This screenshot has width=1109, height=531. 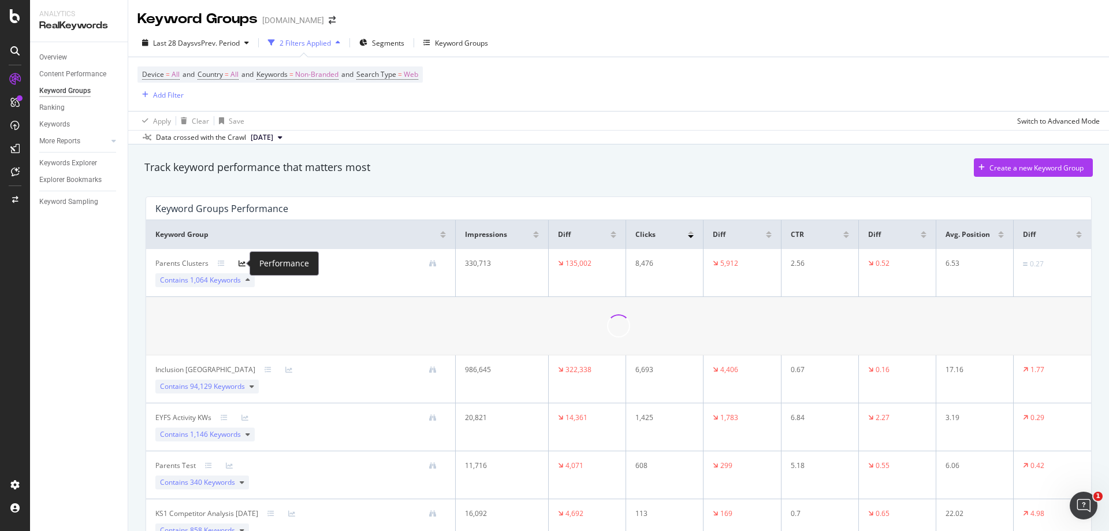 I want to click on span: vs Prev. Period, so click(x=217, y=43).